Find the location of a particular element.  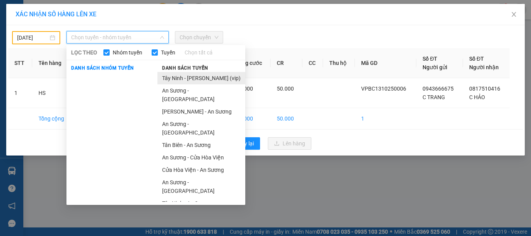

th: Tên hàng is located at coordinates (52, 63).